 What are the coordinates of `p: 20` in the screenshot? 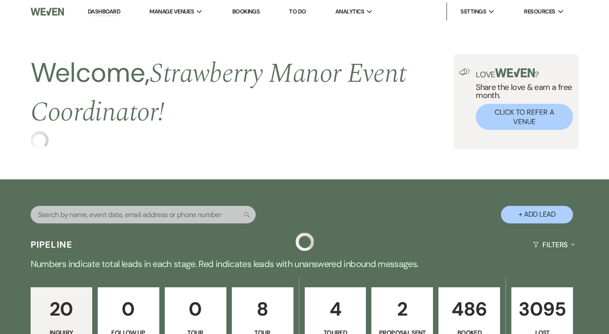 It's located at (61, 309).